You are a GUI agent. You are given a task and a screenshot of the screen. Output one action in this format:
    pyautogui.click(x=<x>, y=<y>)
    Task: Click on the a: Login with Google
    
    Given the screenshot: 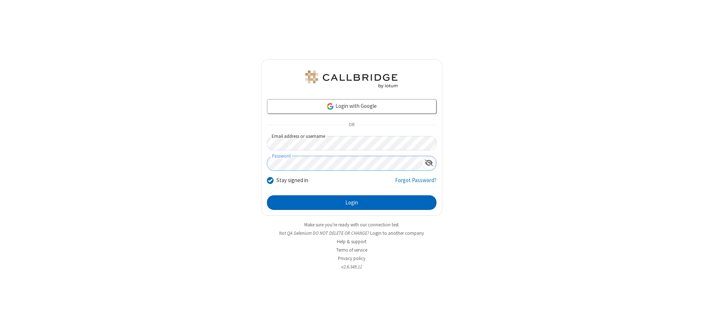 What is the action you would take?
    pyautogui.click(x=352, y=107)
    